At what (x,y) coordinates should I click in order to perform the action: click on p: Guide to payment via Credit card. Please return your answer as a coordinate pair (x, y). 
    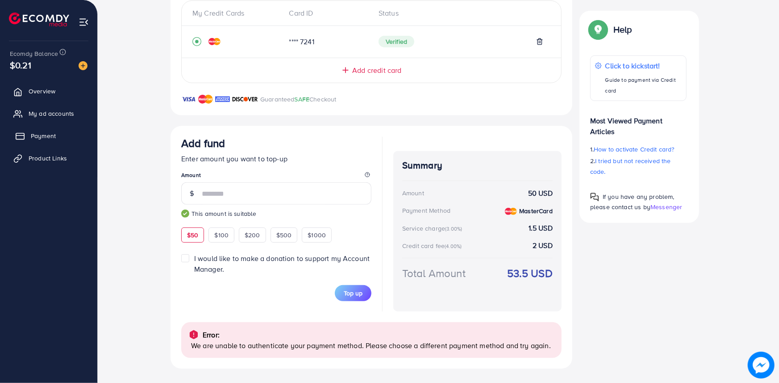
    Looking at the image, I should click on (643, 85).